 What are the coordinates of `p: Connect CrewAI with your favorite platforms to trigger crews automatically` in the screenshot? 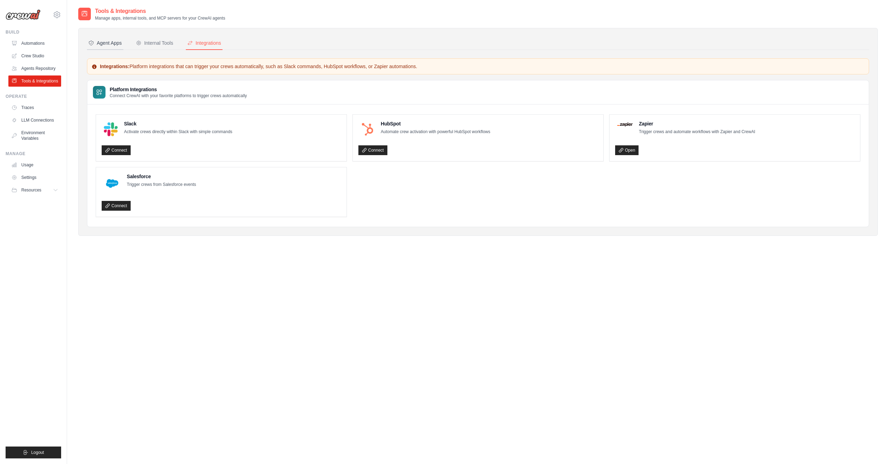 It's located at (178, 96).